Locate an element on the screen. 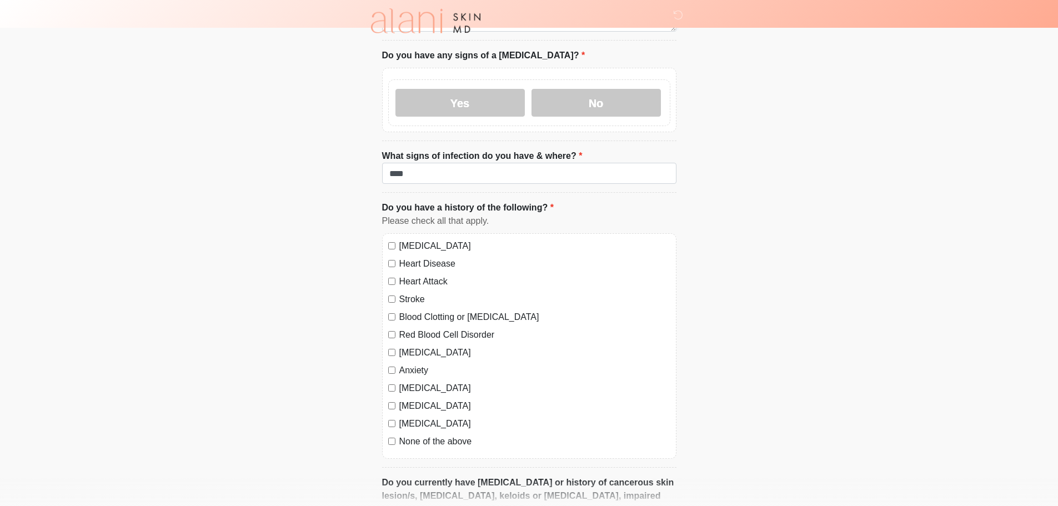  label: Heart Disease is located at coordinates (535, 264).